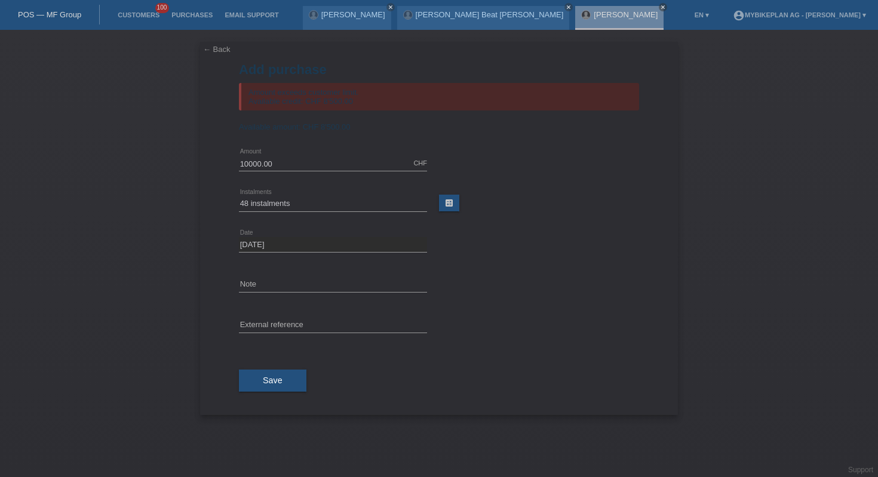 The width and height of the screenshot is (878, 477). Describe the element at coordinates (861, 470) in the screenshot. I see `a: Support` at that location.